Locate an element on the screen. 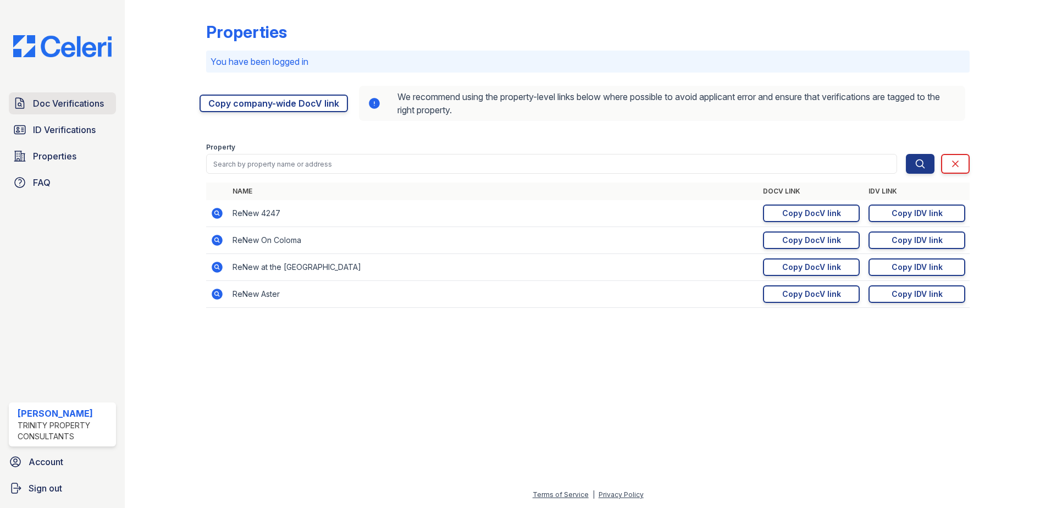  th: Name is located at coordinates (493, 191).